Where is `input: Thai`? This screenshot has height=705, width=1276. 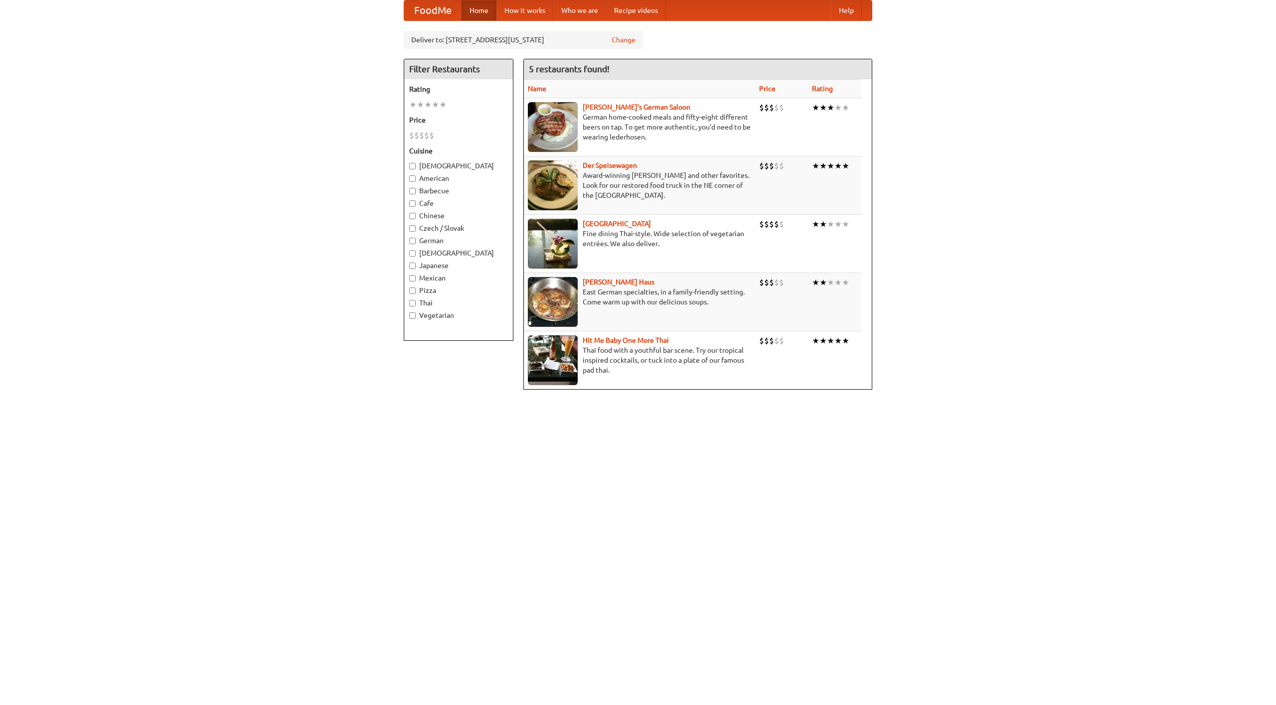 input: Thai is located at coordinates (412, 303).